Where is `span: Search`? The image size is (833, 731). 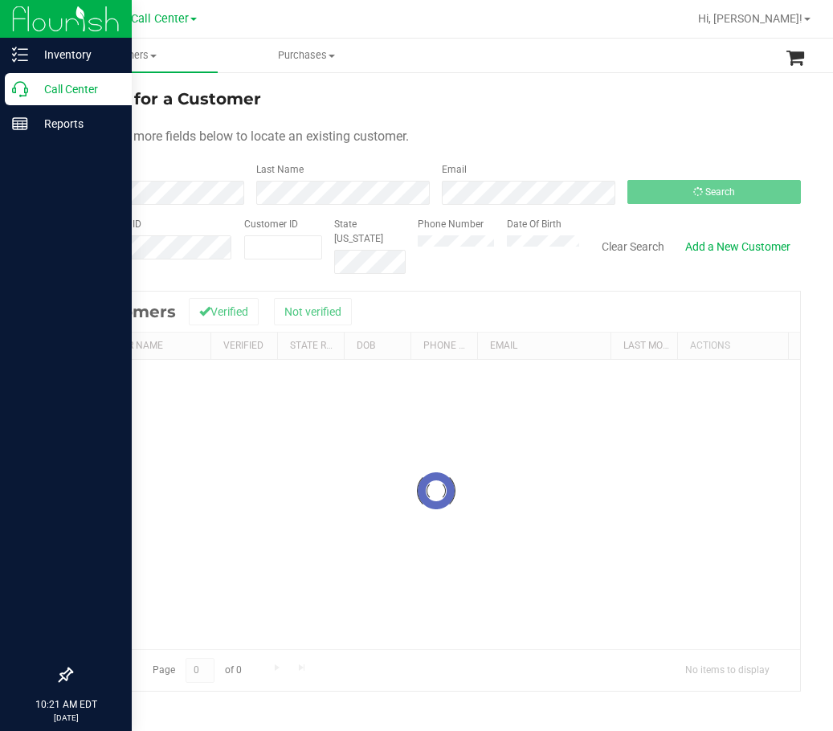 span: Search is located at coordinates (719, 192).